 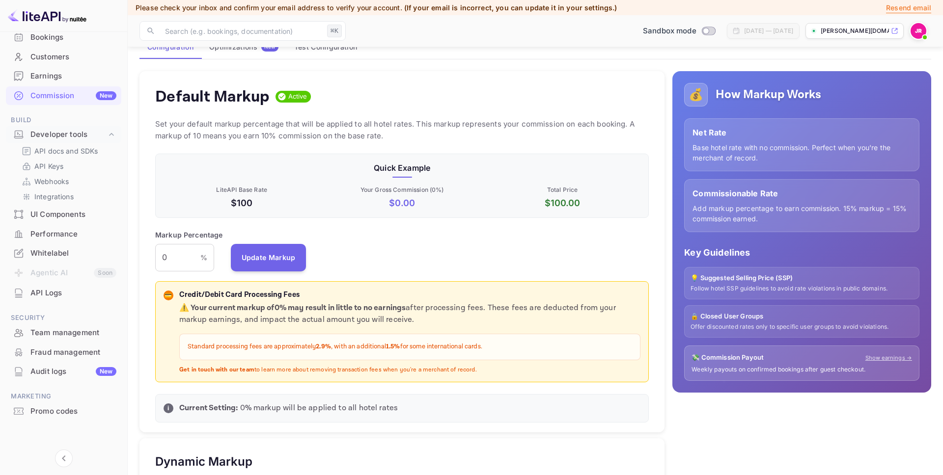 I want to click on p: LiteAPI Base Rate, so click(x=242, y=190).